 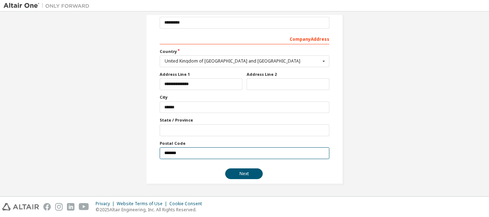 I want to click on label: Postal Code, so click(x=244, y=144).